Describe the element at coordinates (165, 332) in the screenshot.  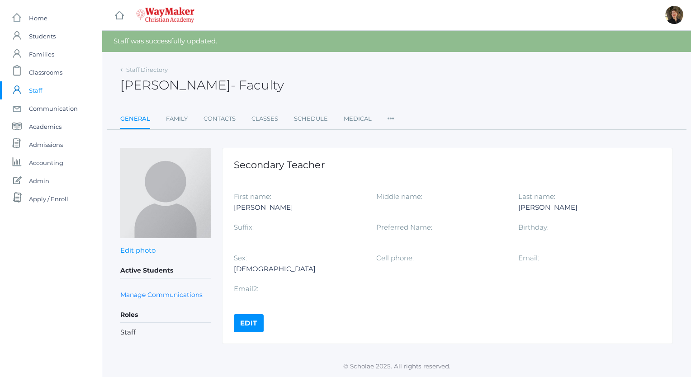
I see `li: Staff` at that location.